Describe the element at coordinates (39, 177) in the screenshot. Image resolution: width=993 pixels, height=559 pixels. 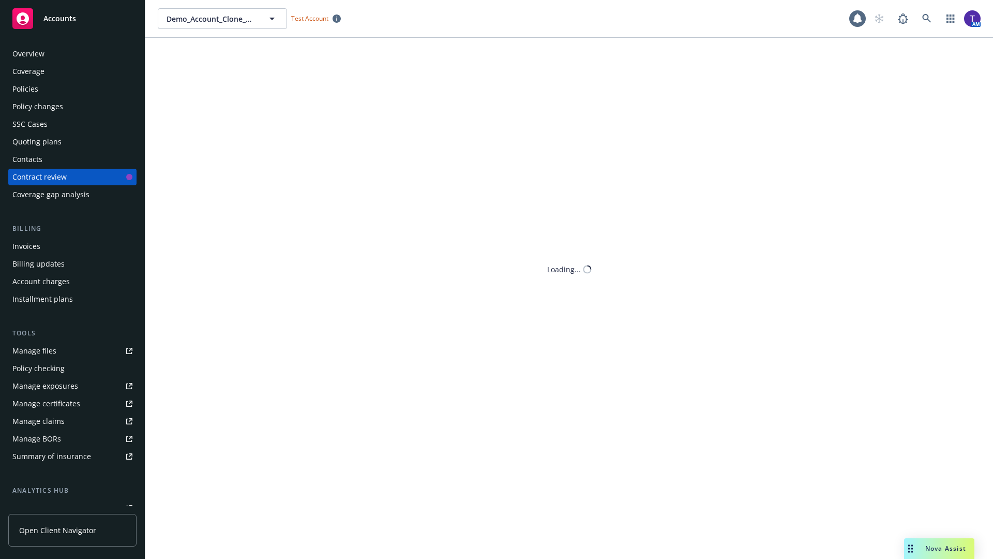
I see `div: Contract review` at that location.